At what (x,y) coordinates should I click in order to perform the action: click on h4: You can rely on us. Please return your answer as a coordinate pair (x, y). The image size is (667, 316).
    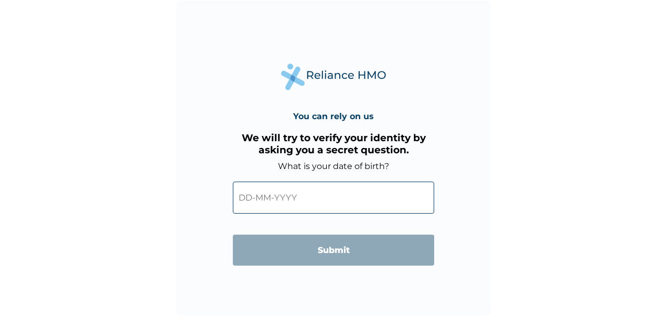
    Looking at the image, I should click on (333, 116).